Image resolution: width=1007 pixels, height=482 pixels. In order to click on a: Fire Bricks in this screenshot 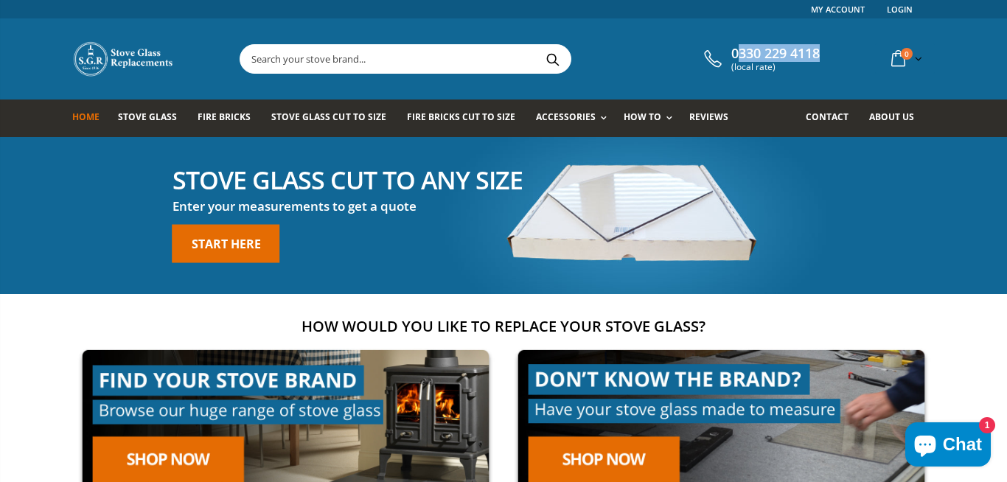, I will do `click(229, 118)`.